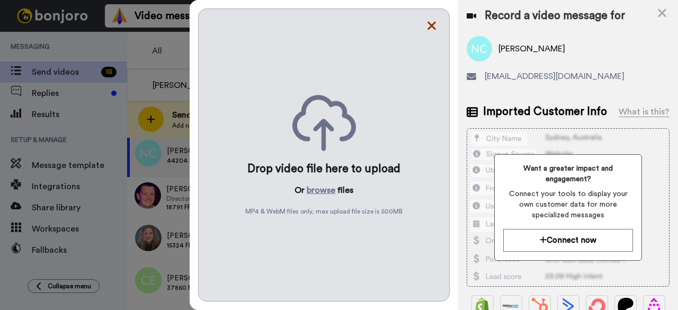 The height and width of the screenshot is (310, 678). What do you see at coordinates (321, 190) in the screenshot?
I see `button: browse` at bounding box center [321, 190].